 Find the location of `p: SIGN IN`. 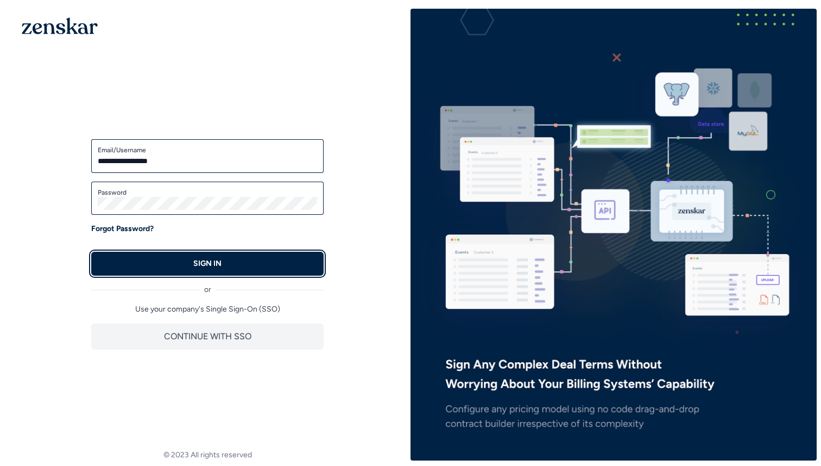

p: SIGN IN is located at coordinates (208, 263).